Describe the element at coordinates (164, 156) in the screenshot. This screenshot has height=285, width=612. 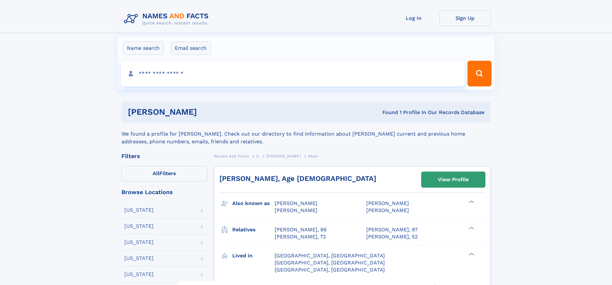
I see `div: Filters` at that location.